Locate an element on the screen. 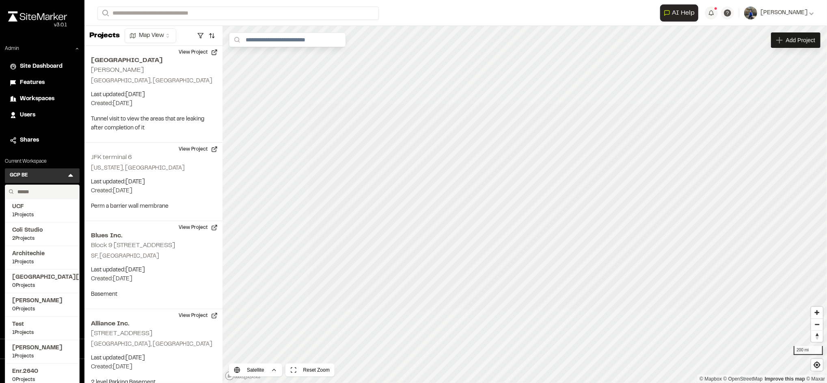 Image resolution: width=827 pixels, height=383 pixels. span: UCF is located at coordinates (42, 207).